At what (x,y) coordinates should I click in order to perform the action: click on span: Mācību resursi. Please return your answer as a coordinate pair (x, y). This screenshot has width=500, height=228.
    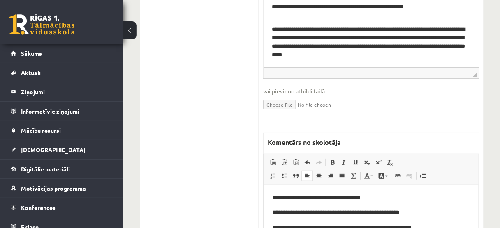
    Looking at the image, I should click on (41, 131).